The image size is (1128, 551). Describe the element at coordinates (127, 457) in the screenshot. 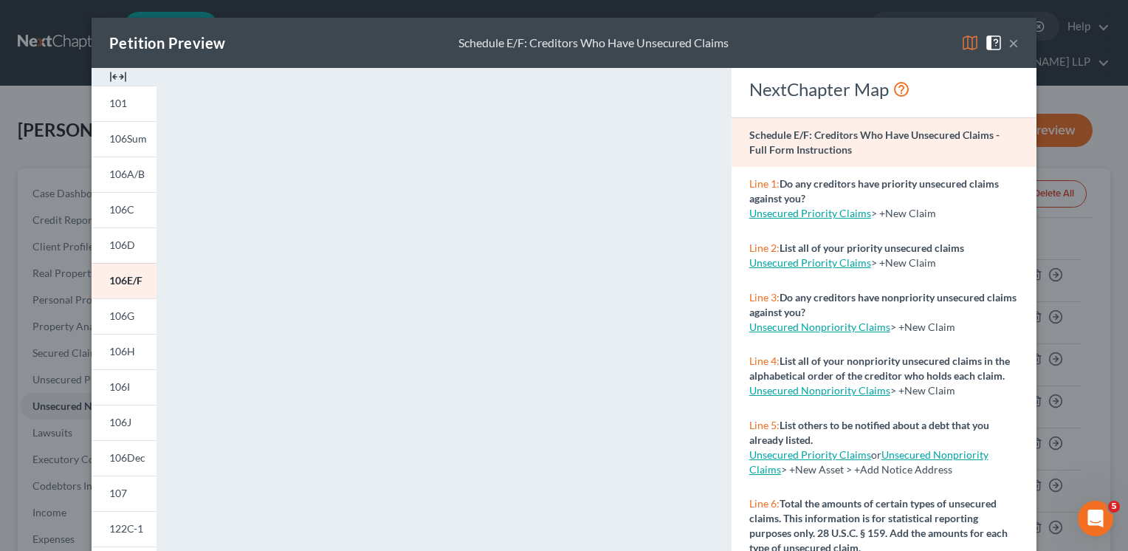

I see `span: 106Dec` at that location.